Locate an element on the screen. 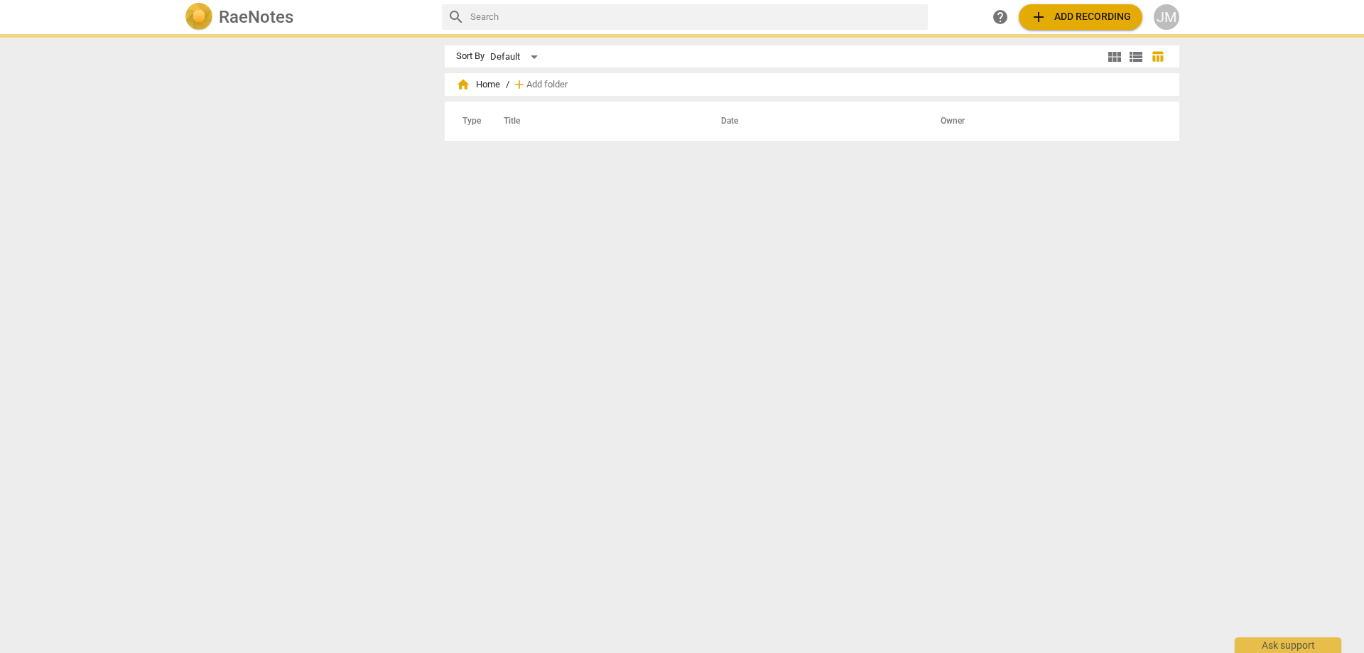 Image resolution: width=1364 pixels, height=653 pixels. span: Add recording is located at coordinates (1080, 17).